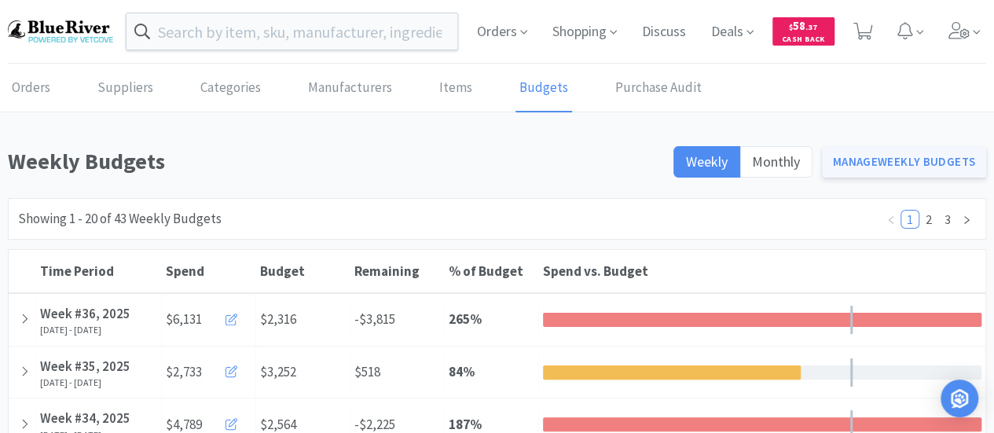  Describe the element at coordinates (278, 319) in the screenshot. I see `span: $2,316` at that location.